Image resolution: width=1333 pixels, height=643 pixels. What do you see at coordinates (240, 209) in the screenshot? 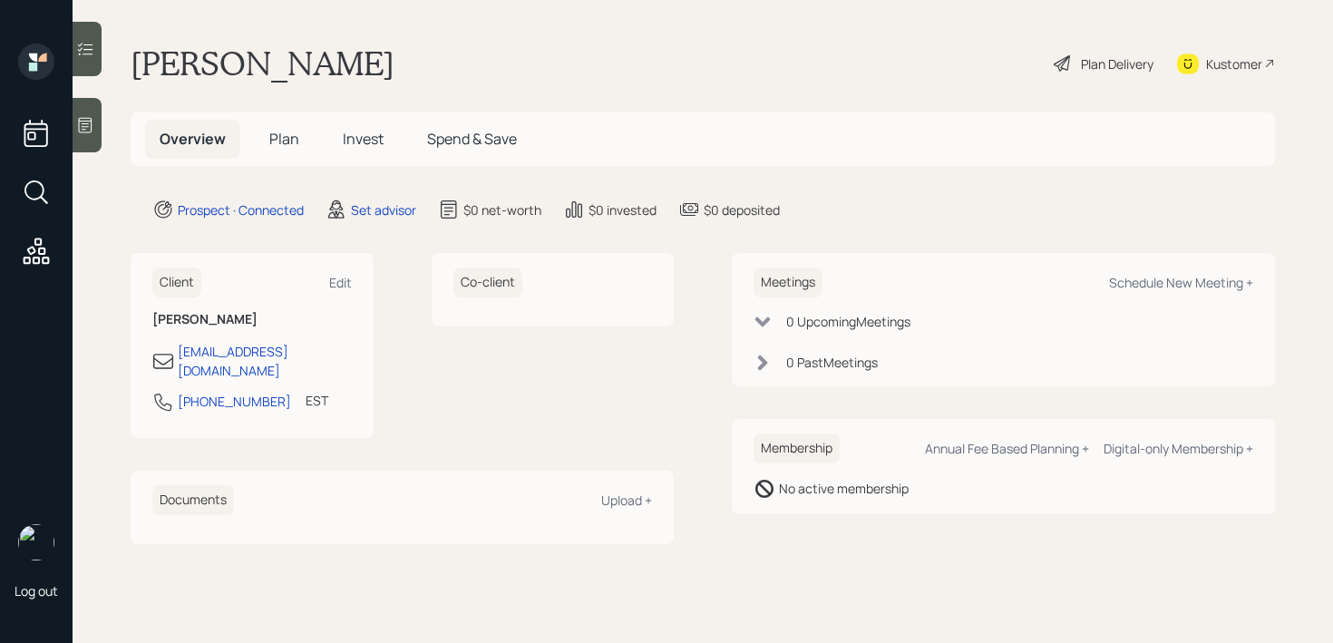
I see `div: Prospect · Connected` at bounding box center [240, 209].